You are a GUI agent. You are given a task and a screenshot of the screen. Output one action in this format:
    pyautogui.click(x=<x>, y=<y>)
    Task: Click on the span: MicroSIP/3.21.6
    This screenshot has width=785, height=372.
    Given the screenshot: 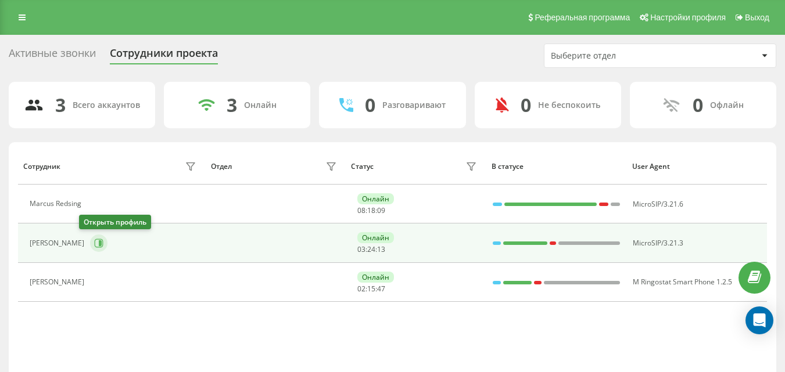 What is the action you would take?
    pyautogui.click(x=658, y=204)
    